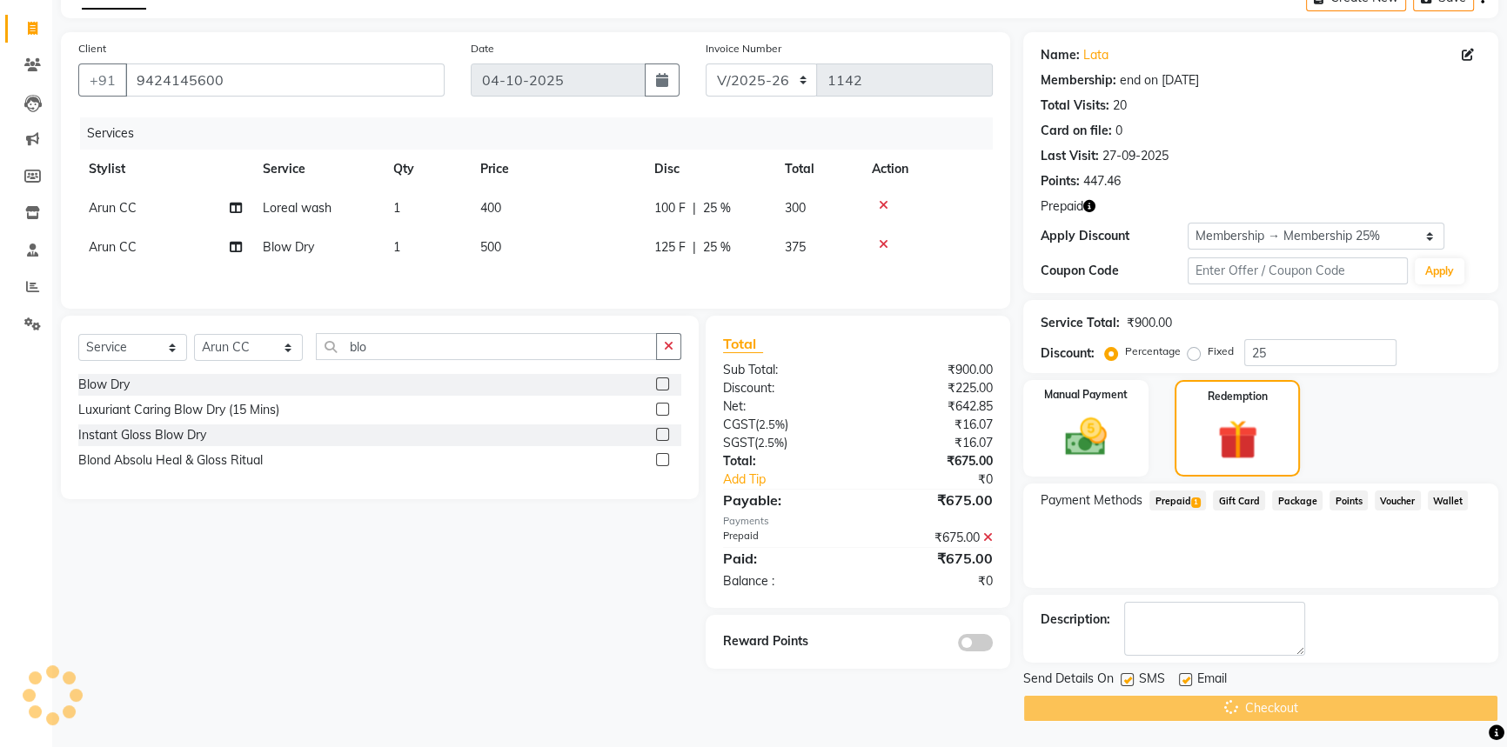 Image resolution: width=1507 pixels, height=747 pixels. Describe the element at coordinates (743, 49) in the screenshot. I see `label: Invoice Number` at that location.